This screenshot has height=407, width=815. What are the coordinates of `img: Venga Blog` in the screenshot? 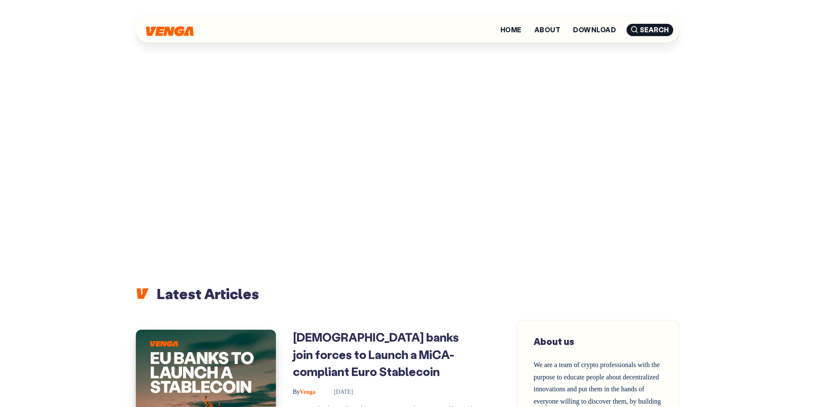 It's located at (170, 31).